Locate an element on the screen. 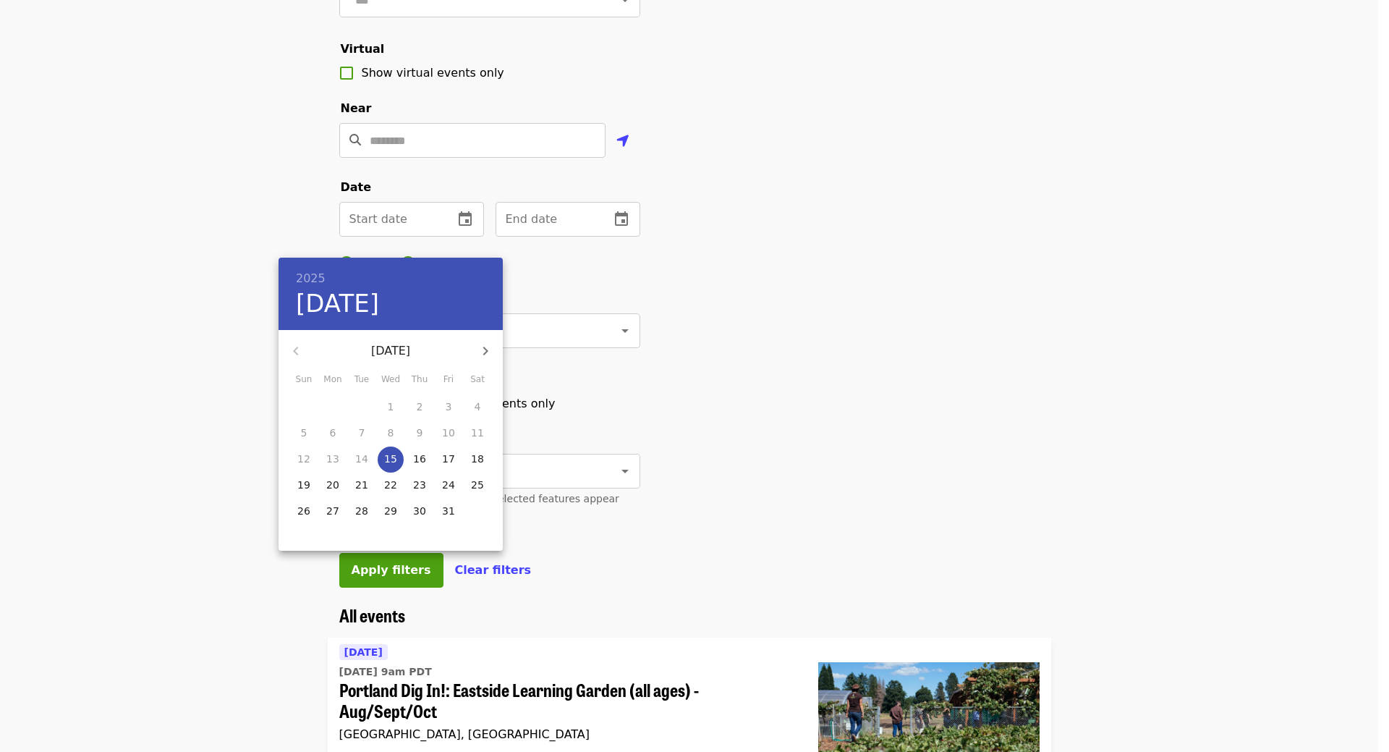  button: 30 is located at coordinates (420, 512).